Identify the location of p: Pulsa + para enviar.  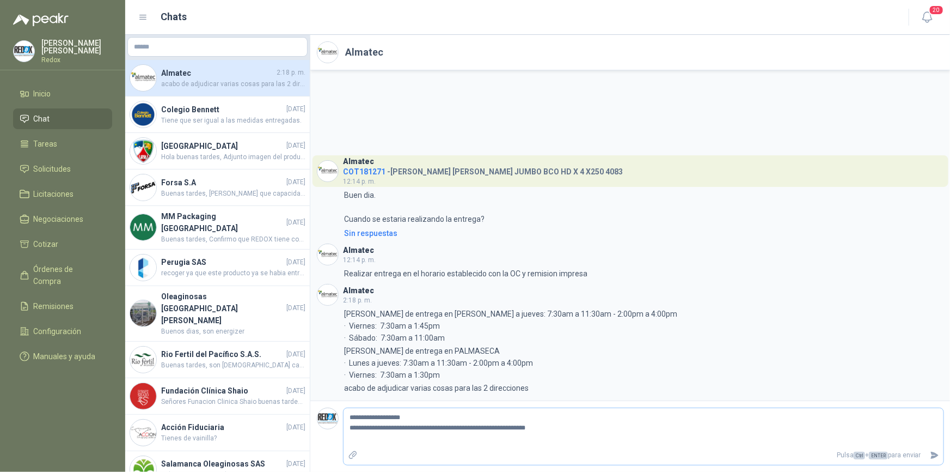
(644, 455).